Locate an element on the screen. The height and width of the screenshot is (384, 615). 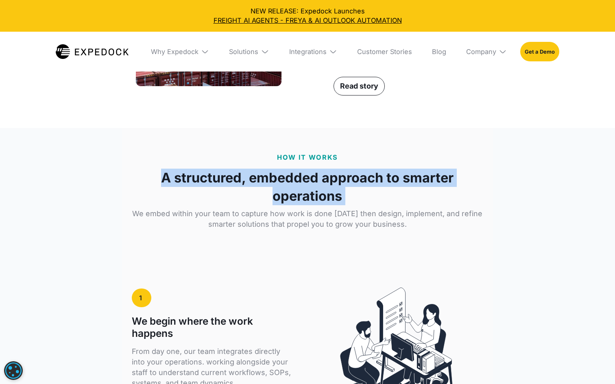
p: HOW IT WORKS is located at coordinates (307, 157).